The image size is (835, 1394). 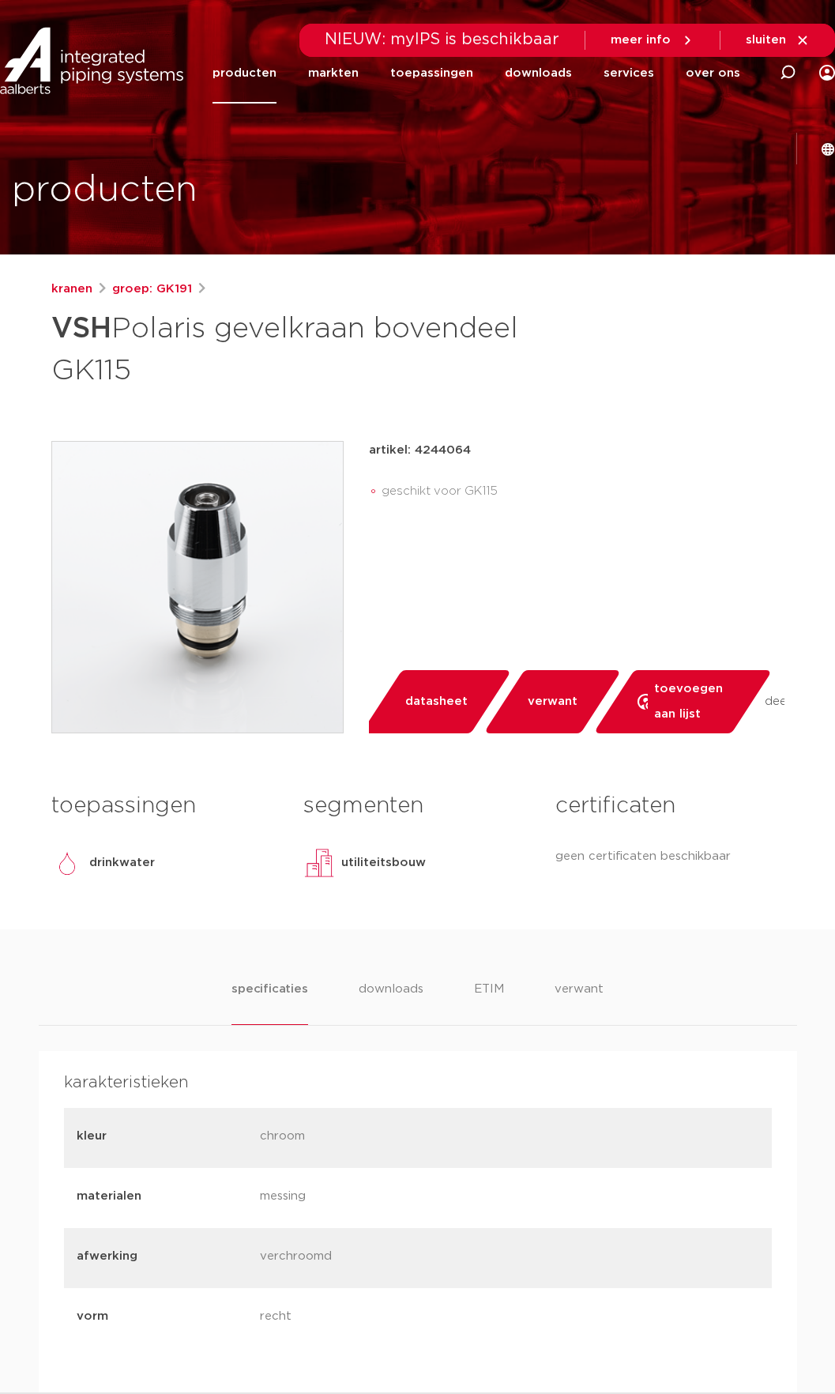 What do you see at coordinates (383, 863) in the screenshot?
I see `p: utiliteitsbouw` at bounding box center [383, 863].